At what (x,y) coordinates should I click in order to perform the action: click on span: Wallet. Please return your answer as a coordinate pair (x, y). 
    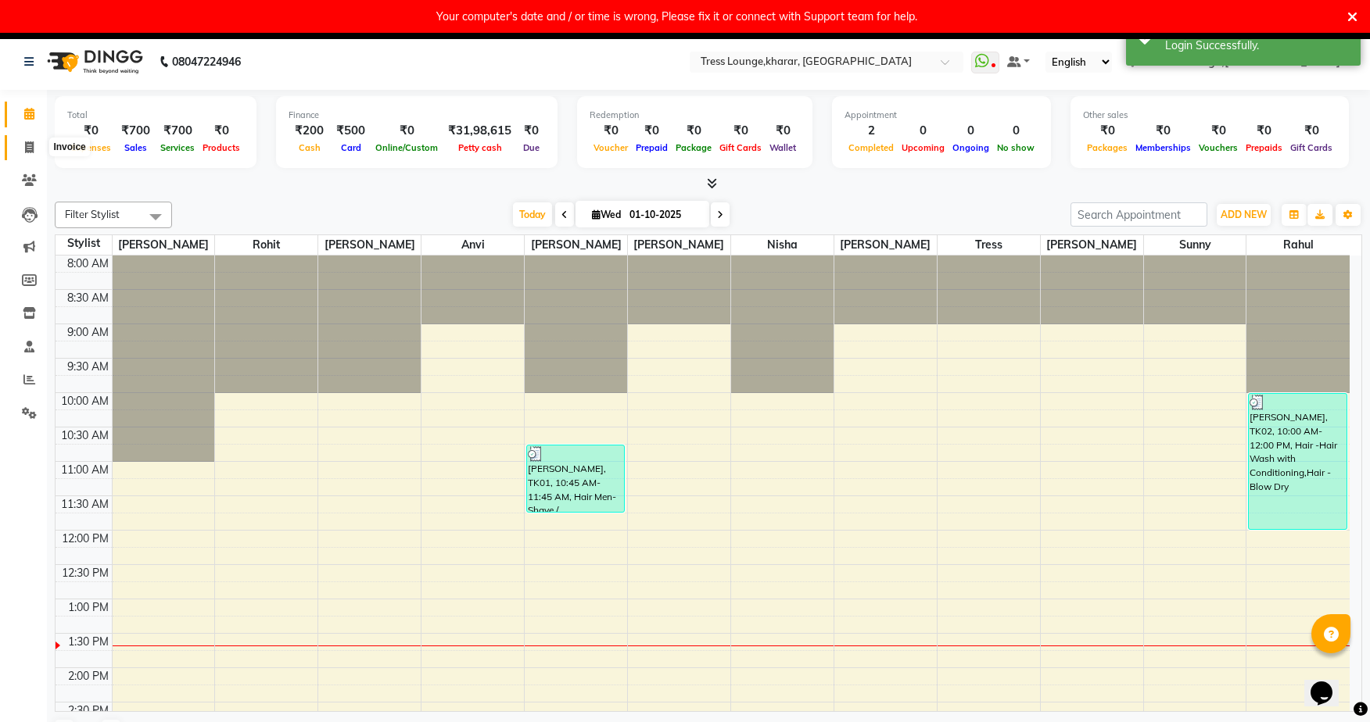
    Looking at the image, I should click on (783, 148).